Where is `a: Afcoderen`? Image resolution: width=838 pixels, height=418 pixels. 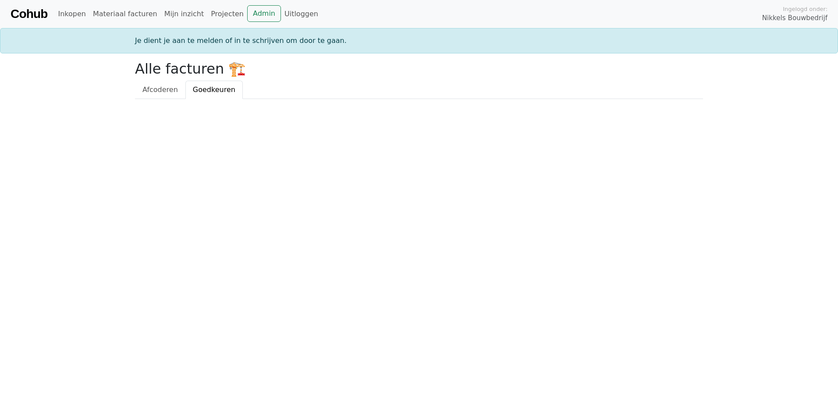
a: Afcoderen is located at coordinates (160, 90).